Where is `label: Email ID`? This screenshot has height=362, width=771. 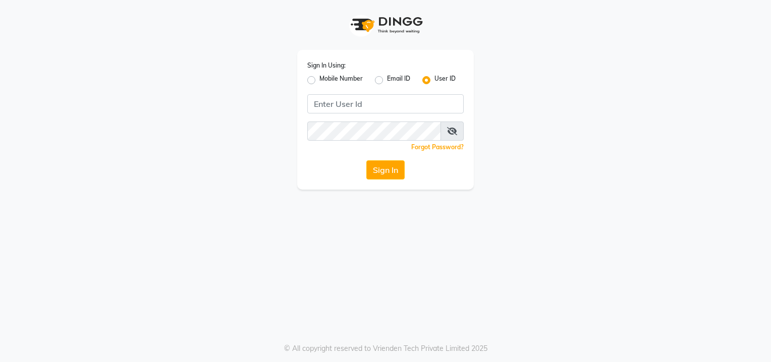 label: Email ID is located at coordinates (399, 80).